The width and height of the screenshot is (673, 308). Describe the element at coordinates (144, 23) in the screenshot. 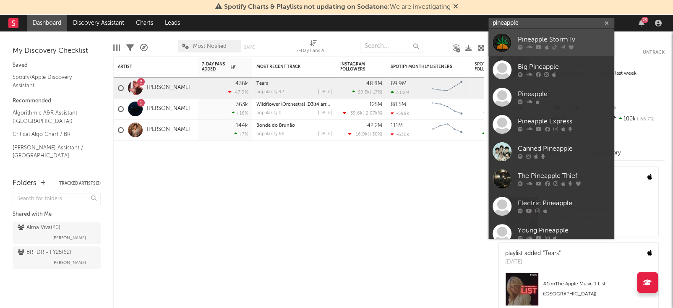

I see `a: Charts` at that location.